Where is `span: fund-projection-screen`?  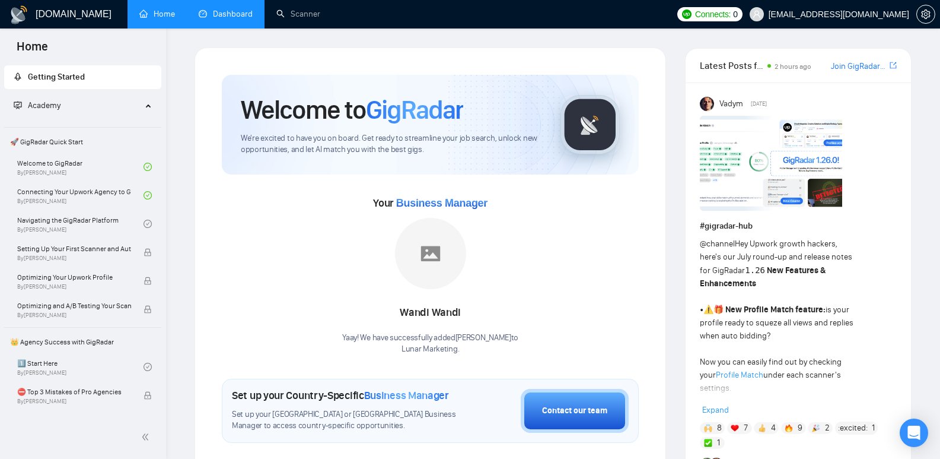
span: fund-projection-screen is located at coordinates (18, 105).